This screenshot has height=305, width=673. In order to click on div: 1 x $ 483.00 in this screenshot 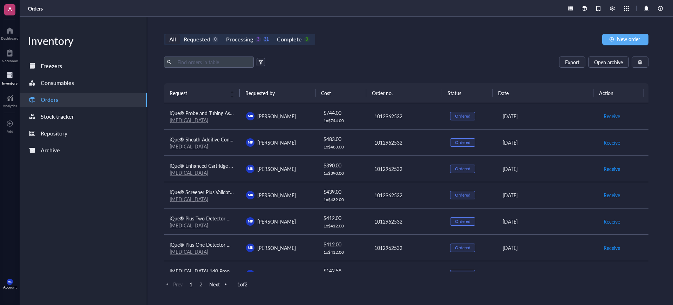, I will do `click(343, 147)`.